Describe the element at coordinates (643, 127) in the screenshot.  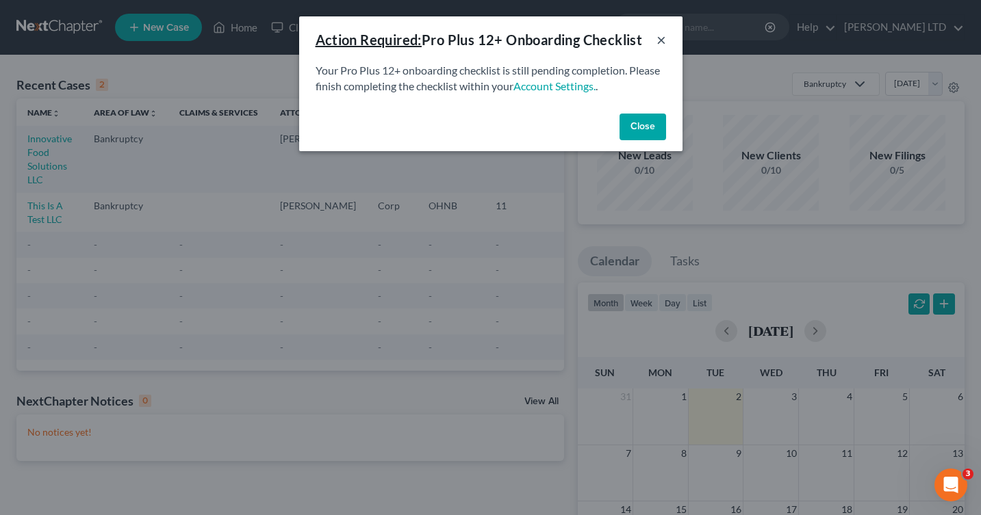
I see `button: Close` at that location.